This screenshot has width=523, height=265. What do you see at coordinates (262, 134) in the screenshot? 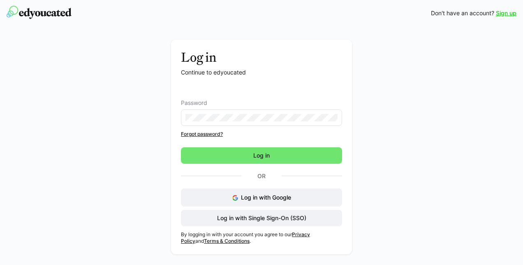
I see `a: Forgot password?` at bounding box center [262, 134].